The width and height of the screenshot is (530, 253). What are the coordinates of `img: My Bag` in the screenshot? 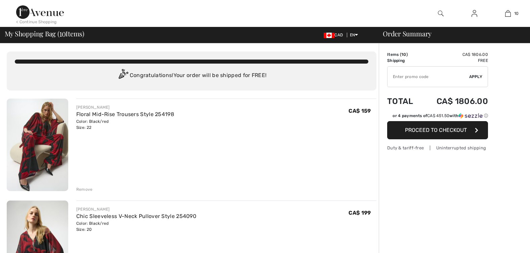 It's located at (508, 13).